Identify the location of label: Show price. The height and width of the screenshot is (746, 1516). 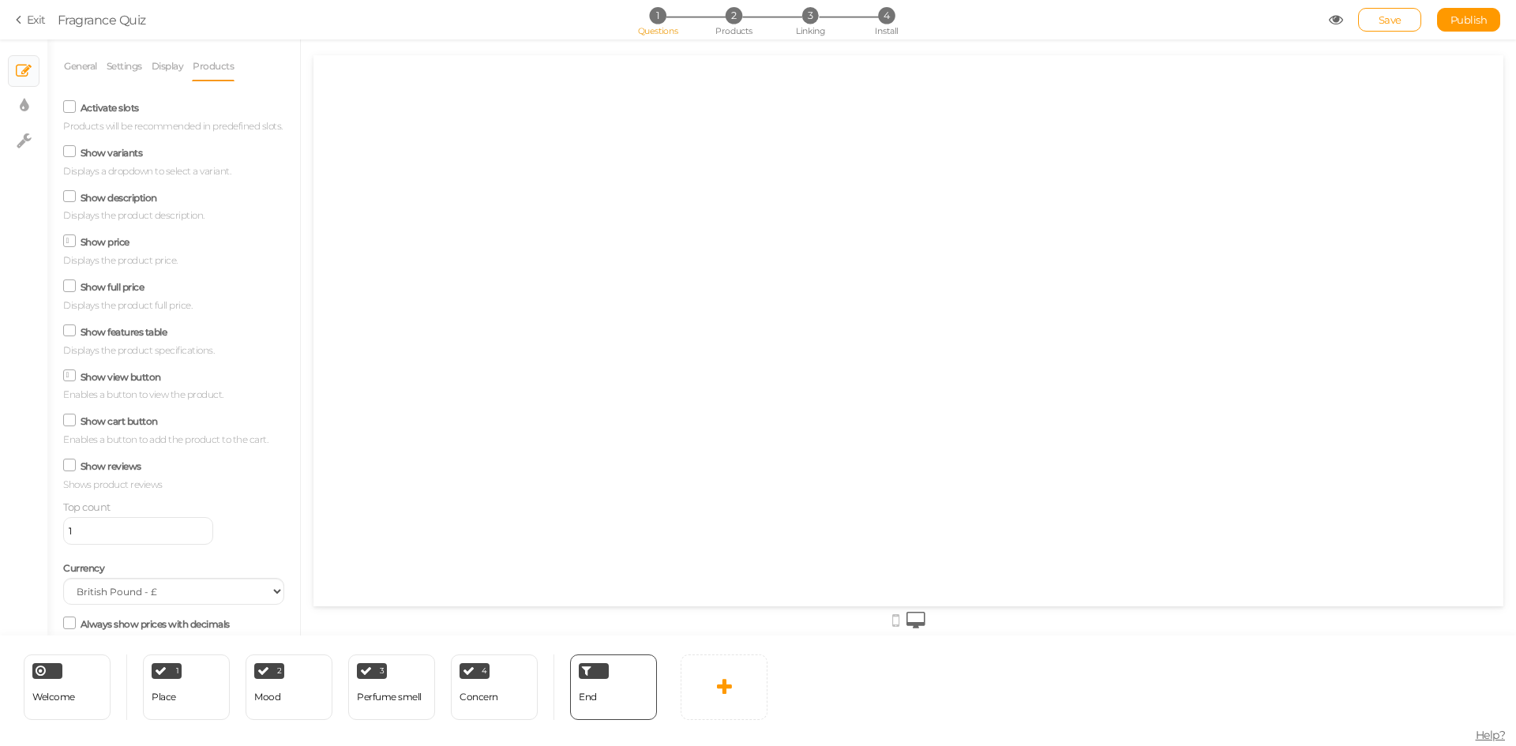
(105, 242).